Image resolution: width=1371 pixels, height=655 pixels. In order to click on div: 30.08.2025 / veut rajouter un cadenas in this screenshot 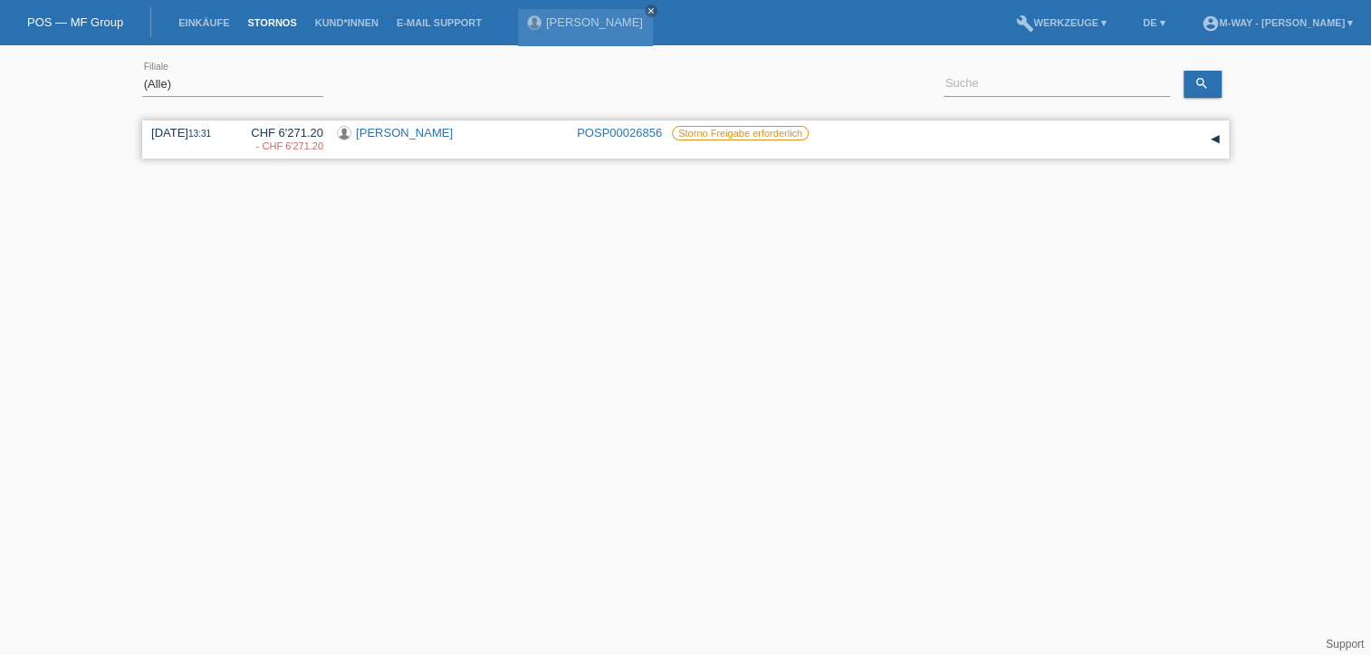, I will do `click(280, 146)`.